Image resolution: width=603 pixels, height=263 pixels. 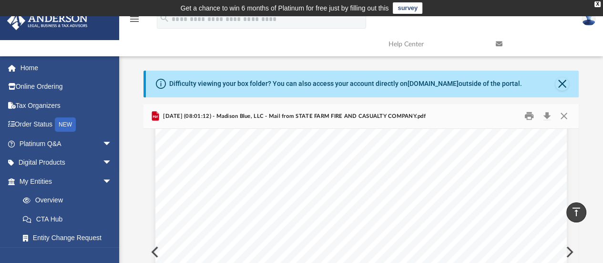 What do you see at coordinates (547, 116) in the screenshot?
I see `button: Download` at bounding box center [547, 116].